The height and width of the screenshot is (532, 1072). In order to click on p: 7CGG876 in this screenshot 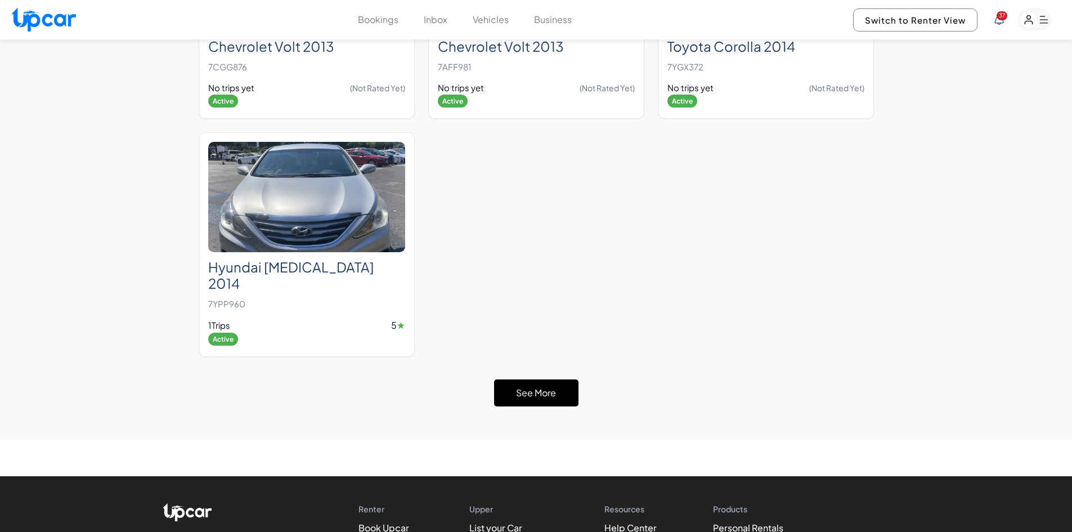, I will do `click(307, 67)`.